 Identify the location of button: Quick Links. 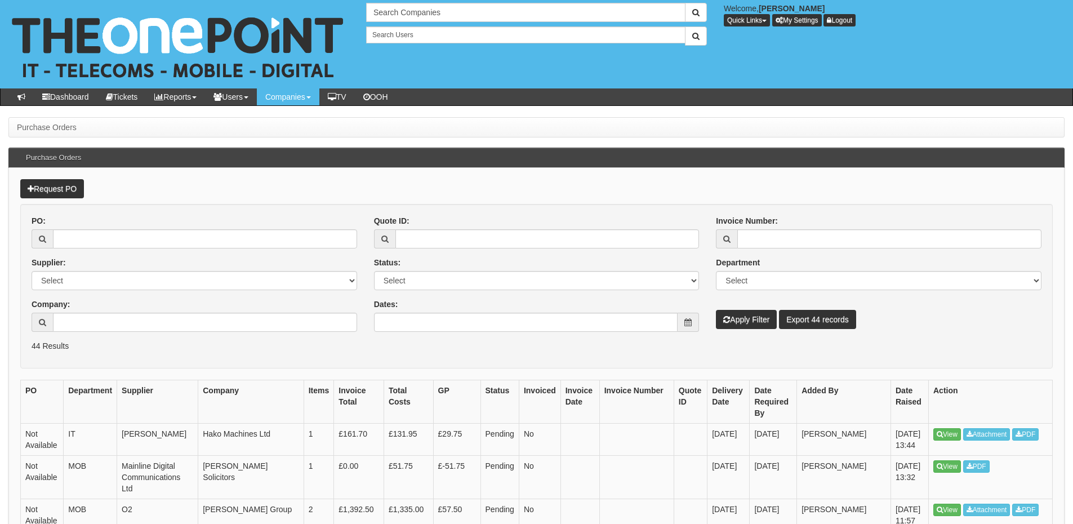
(747, 20).